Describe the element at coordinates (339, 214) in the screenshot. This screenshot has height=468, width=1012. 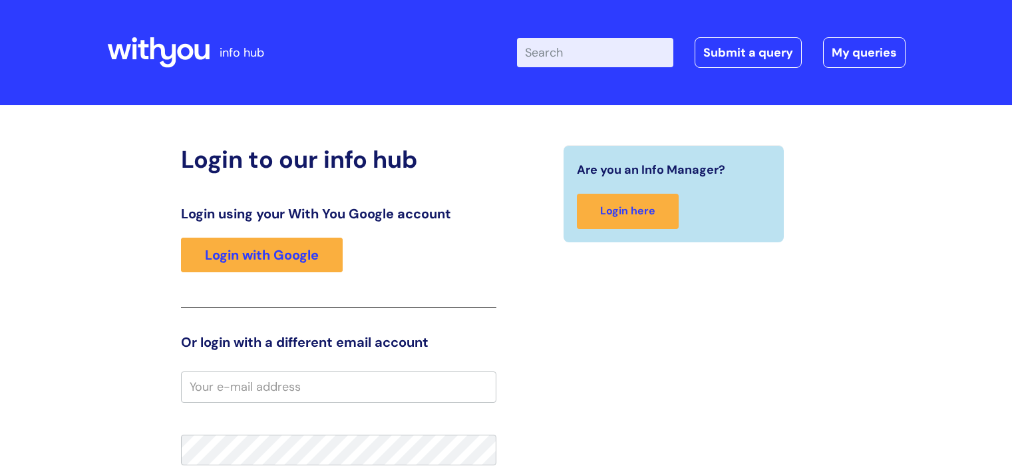
I see `h3: Login using your With You Google account` at that location.